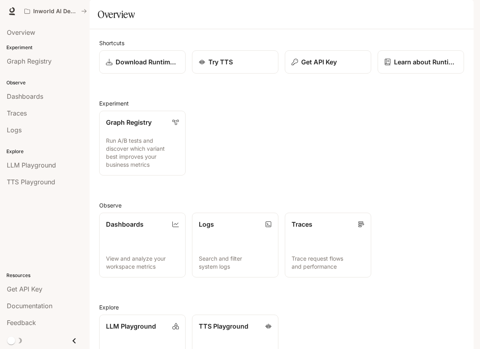  What do you see at coordinates (235, 62) in the screenshot?
I see `a: Try TTS` at bounding box center [235, 62].